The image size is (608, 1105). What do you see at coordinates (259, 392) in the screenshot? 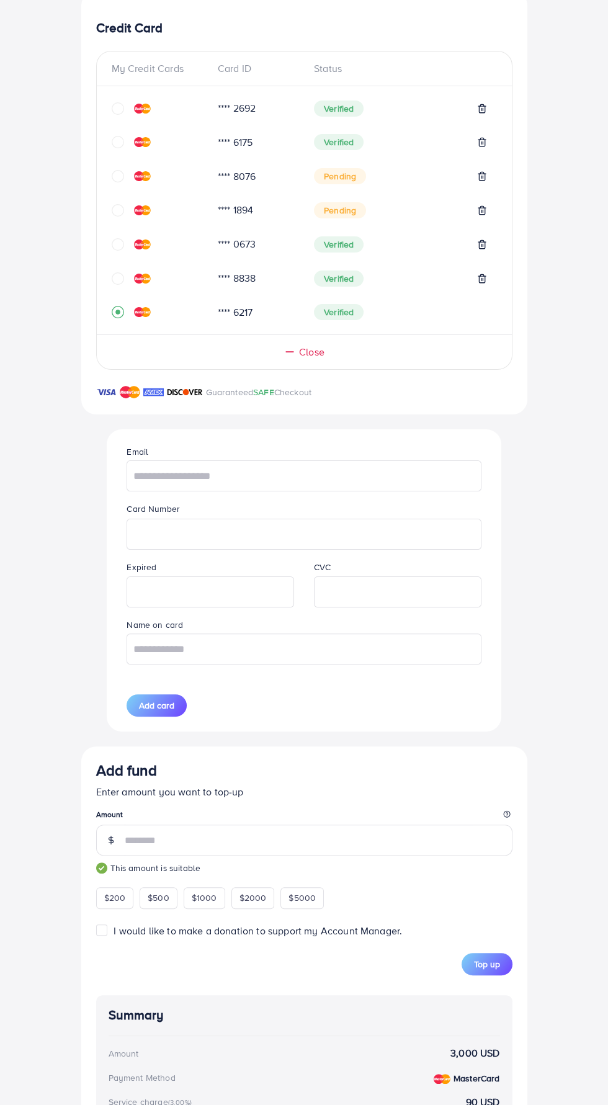
I see `p: Guaranteed Checkout` at bounding box center [259, 392].